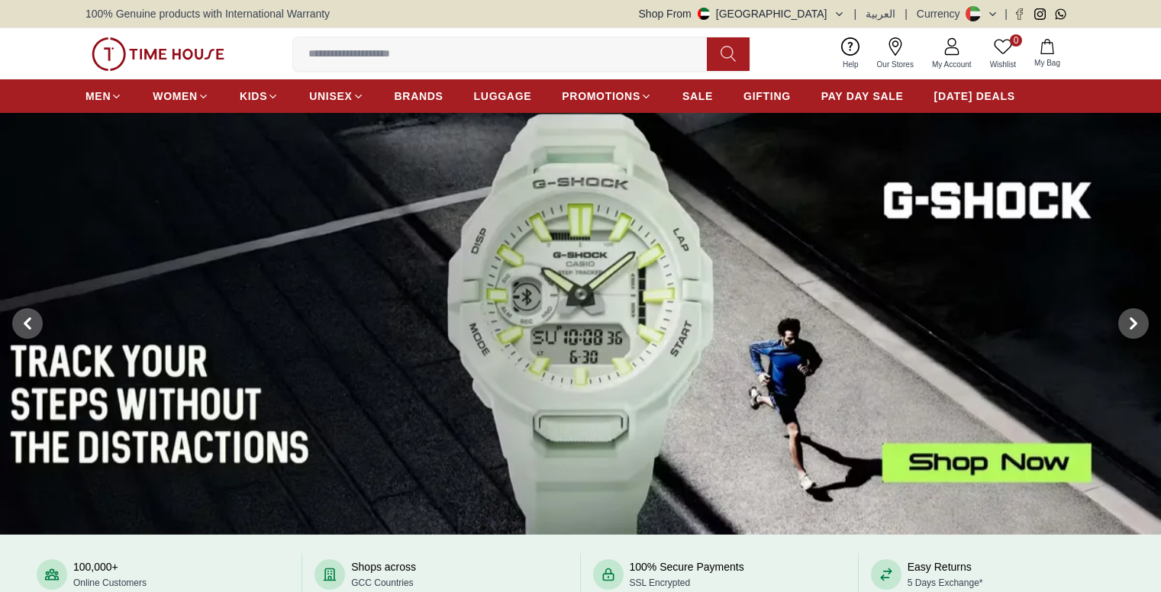 This screenshot has height=592, width=1161. What do you see at coordinates (259, 96) in the screenshot?
I see `a: KIDS` at bounding box center [259, 96].